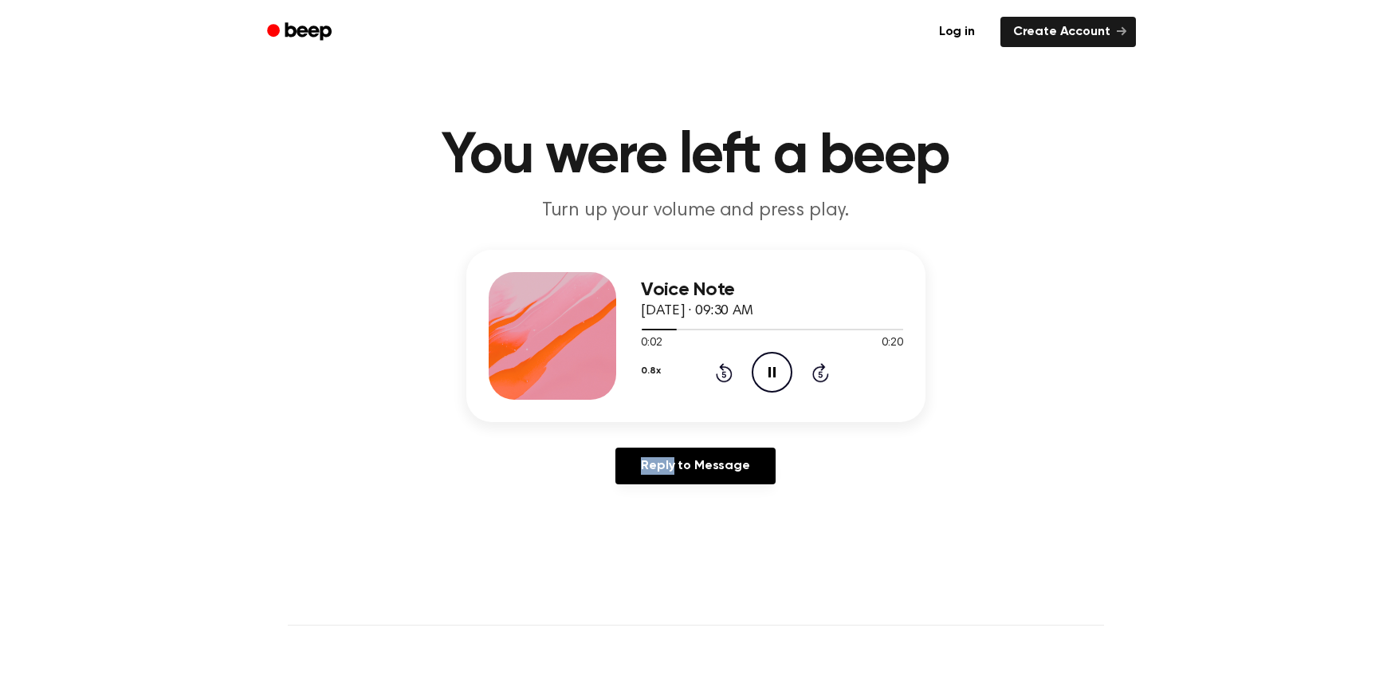 The height and width of the screenshot is (687, 1391). What do you see at coordinates (957, 32) in the screenshot?
I see `a: Log in` at bounding box center [957, 32].